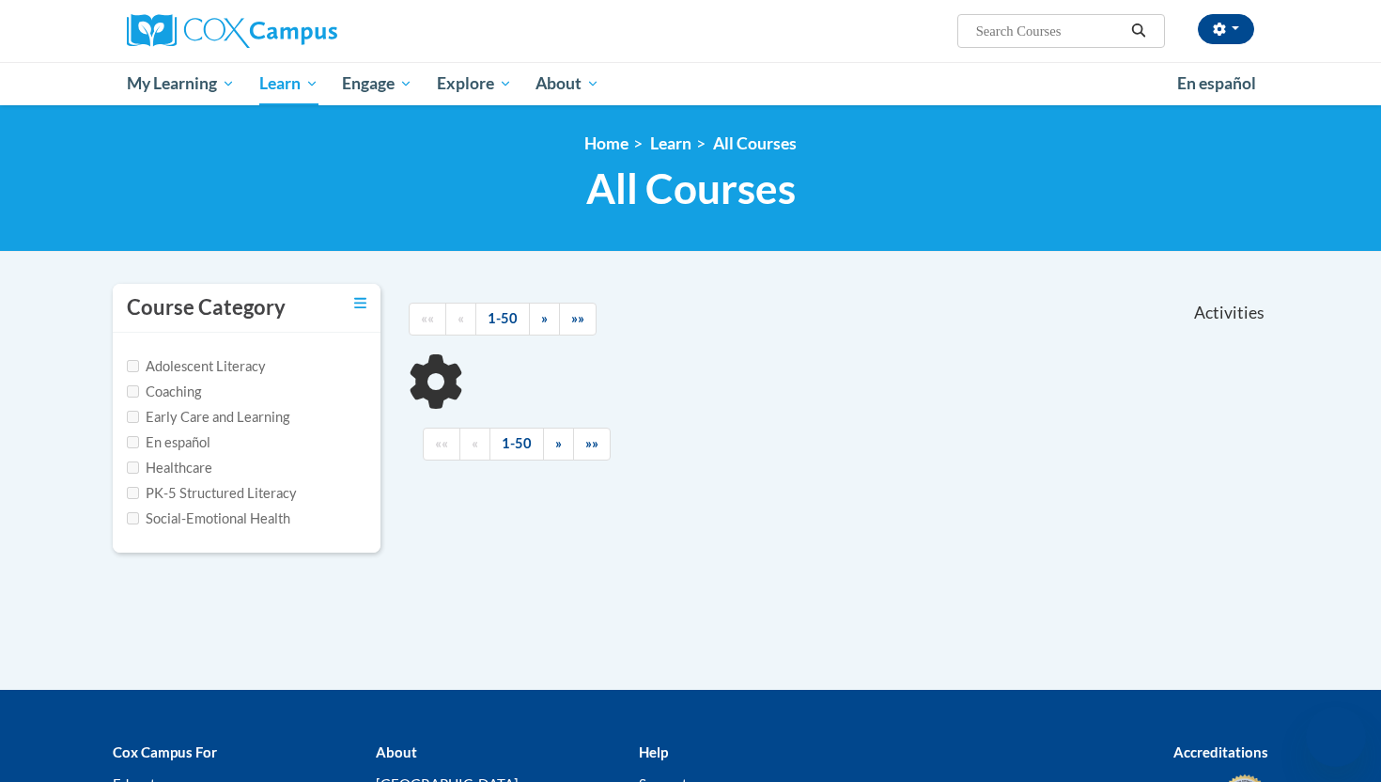  I want to click on a: Toggle collapse, so click(360, 304).